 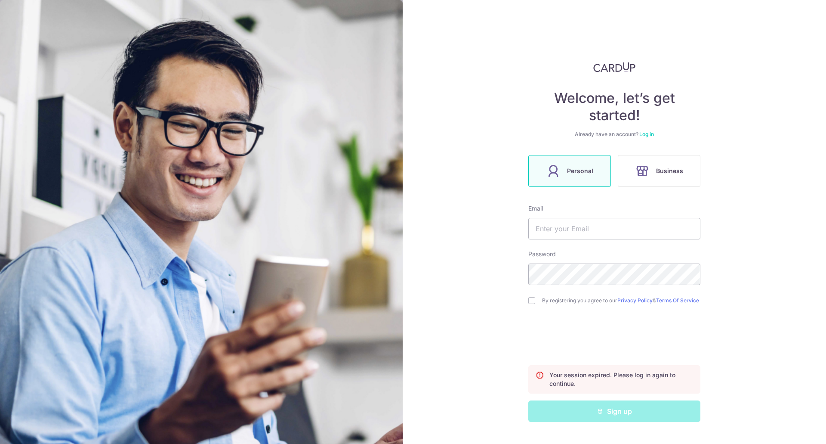 What do you see at coordinates (615, 134) in the screenshot?
I see `div: Already have an account?` at bounding box center [615, 134].